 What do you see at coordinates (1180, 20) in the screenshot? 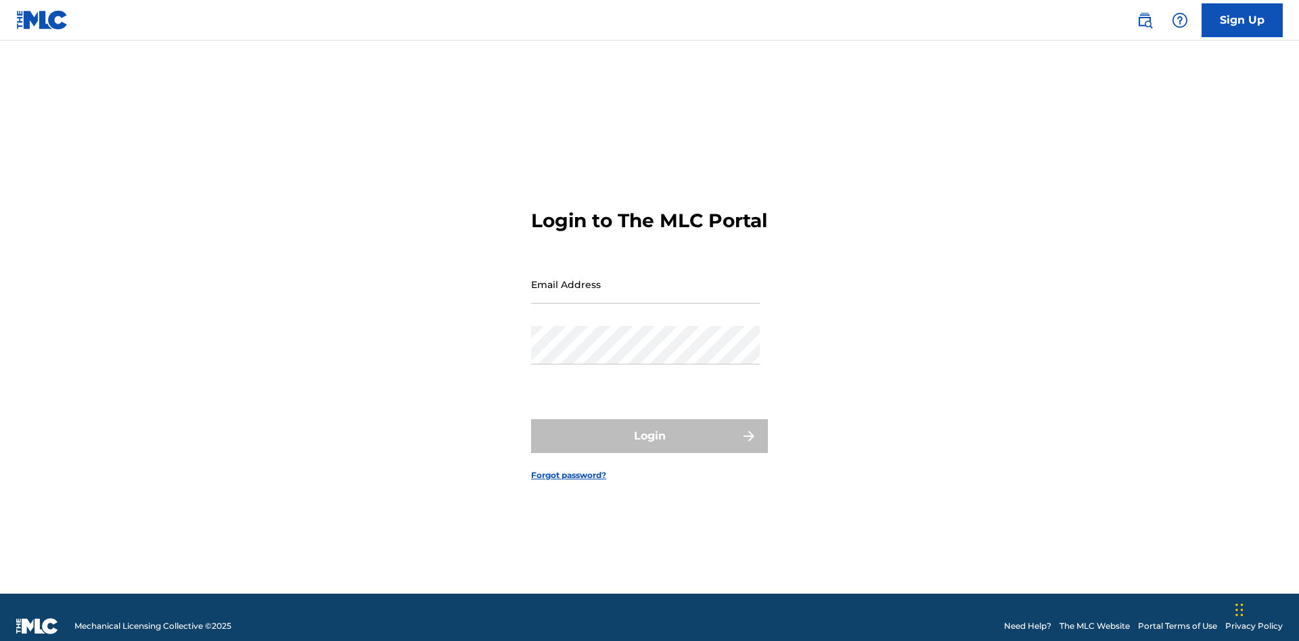
I see `div: Help` at bounding box center [1180, 20].